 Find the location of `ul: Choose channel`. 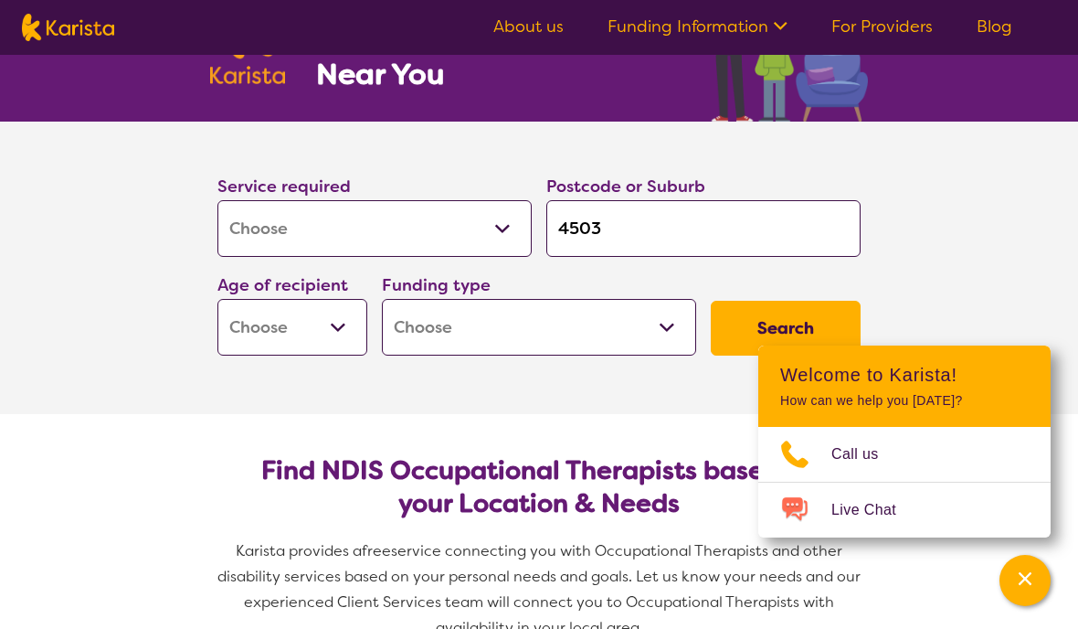

ul: Choose channel is located at coordinates (904, 481).